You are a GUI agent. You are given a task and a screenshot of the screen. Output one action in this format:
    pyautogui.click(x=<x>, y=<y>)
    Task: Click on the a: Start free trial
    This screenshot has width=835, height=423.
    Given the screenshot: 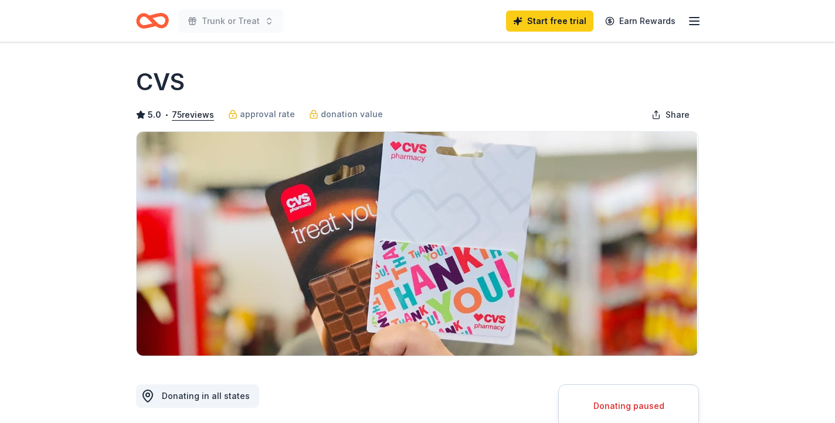 What is the action you would take?
    pyautogui.click(x=550, y=21)
    